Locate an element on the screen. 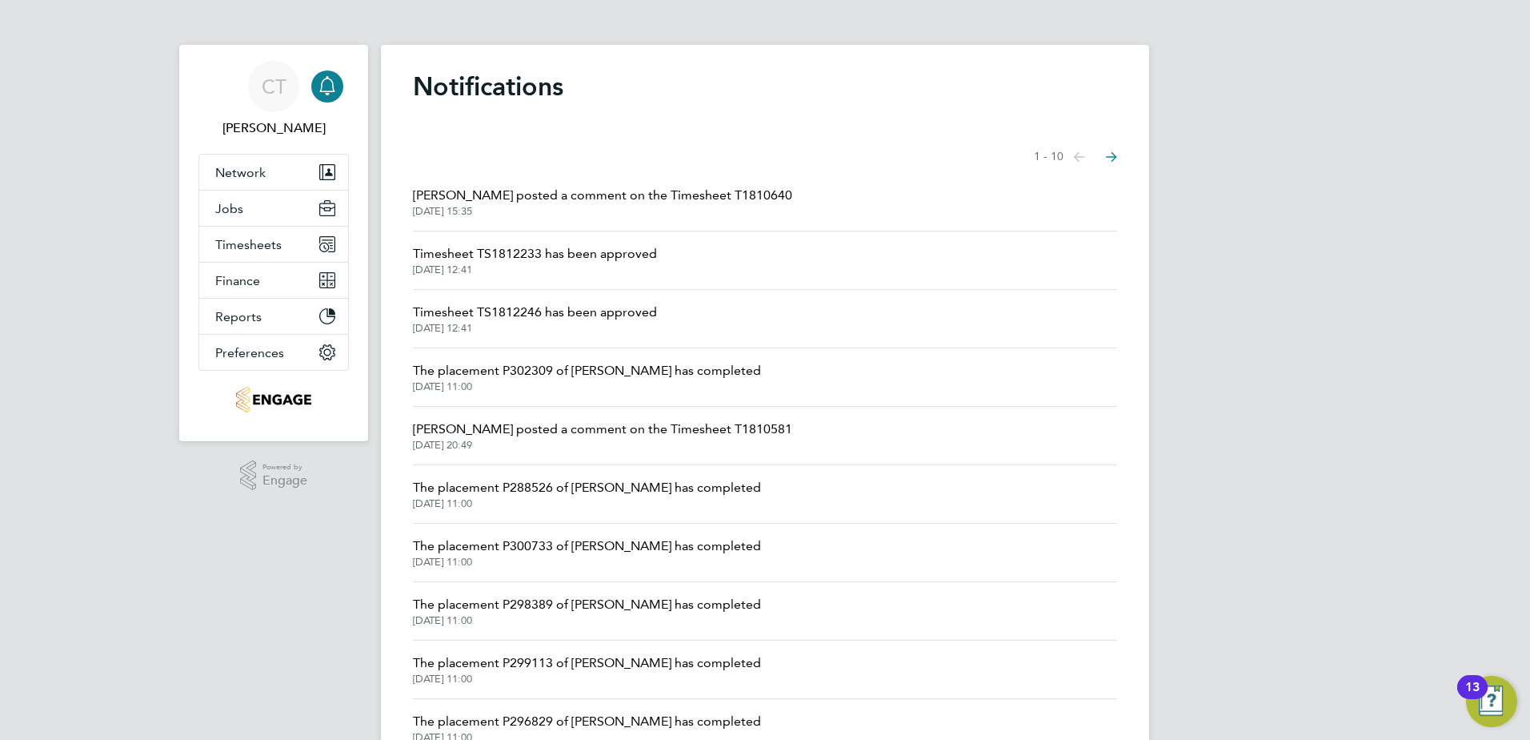 The height and width of the screenshot is (740, 1530). nav: Main navigation is located at coordinates (274, 243).